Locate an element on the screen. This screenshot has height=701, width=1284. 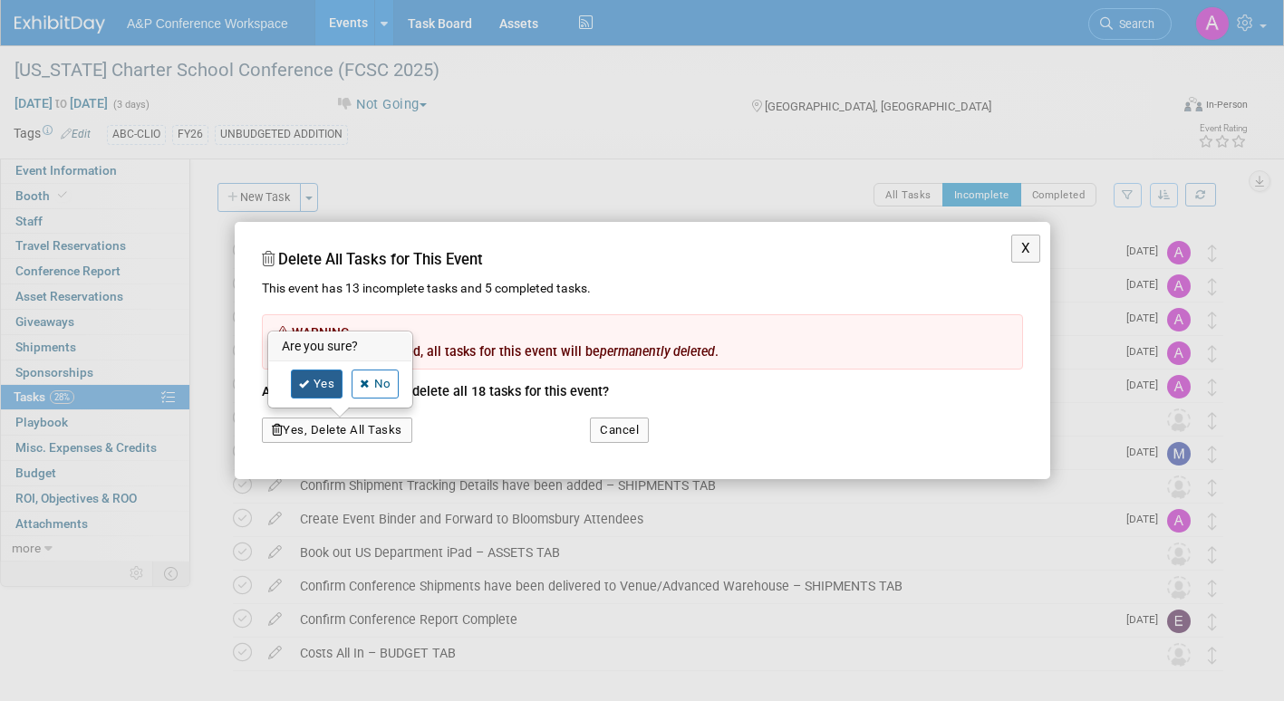
div: Delete All Tasks for This Event is located at coordinates (642, 260).